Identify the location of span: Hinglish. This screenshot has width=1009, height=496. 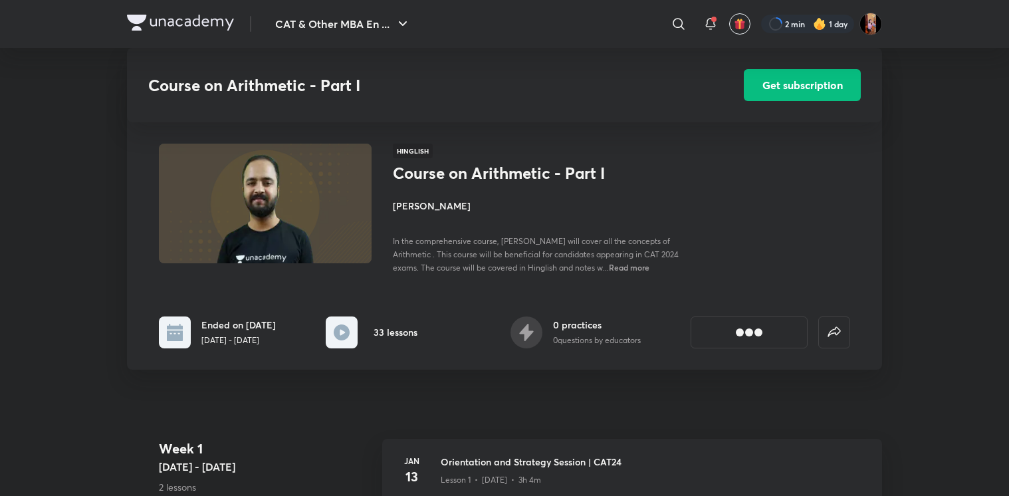
(413, 151).